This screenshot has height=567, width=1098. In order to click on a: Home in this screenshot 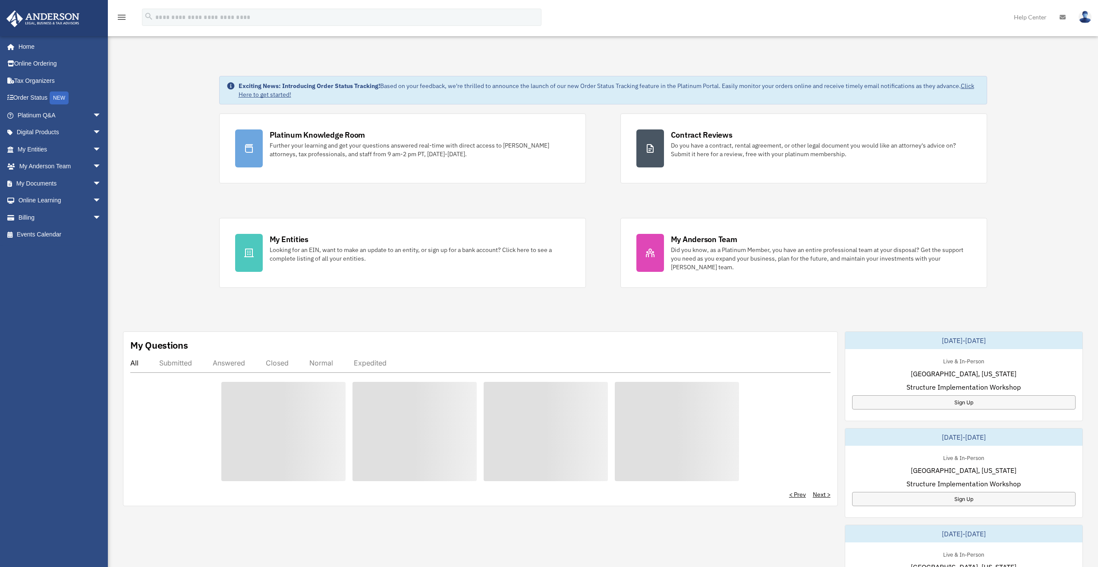, I will do `click(58, 47)`.